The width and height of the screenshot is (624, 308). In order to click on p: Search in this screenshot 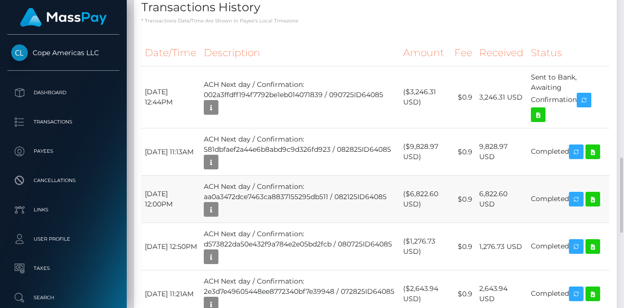, I will do `click(63, 297)`.